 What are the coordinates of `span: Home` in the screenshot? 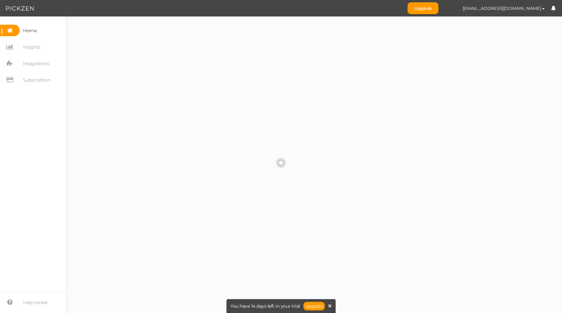 It's located at (30, 31).